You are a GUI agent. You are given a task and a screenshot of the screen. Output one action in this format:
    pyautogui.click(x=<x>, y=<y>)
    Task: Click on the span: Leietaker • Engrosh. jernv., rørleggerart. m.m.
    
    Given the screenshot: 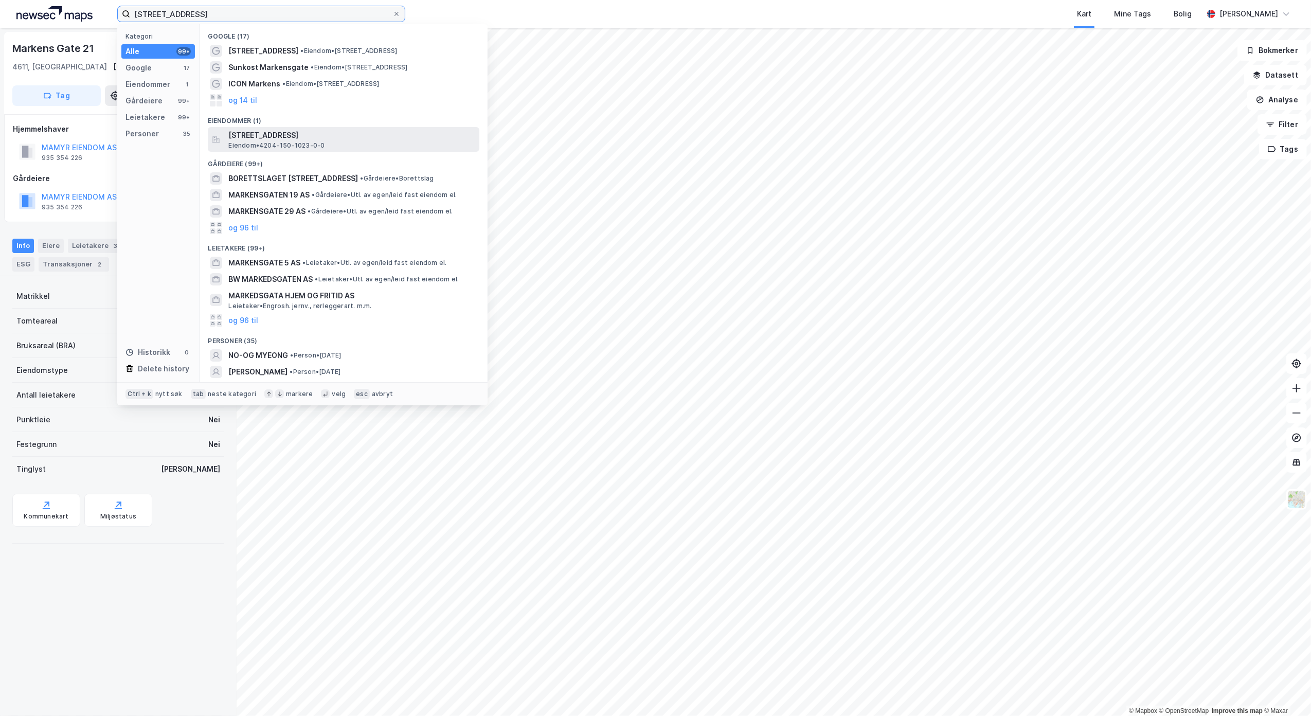 What is the action you would take?
    pyautogui.click(x=300, y=306)
    